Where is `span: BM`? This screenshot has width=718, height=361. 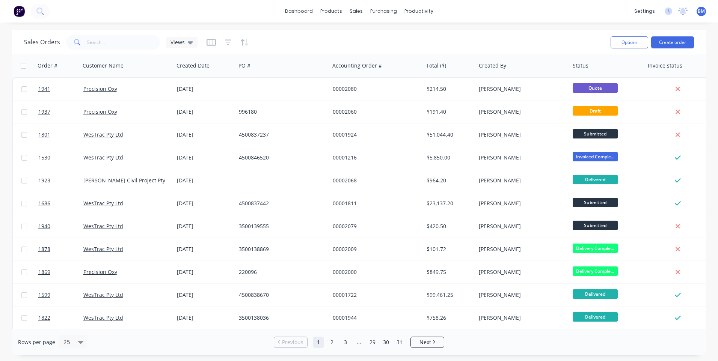 span: BM is located at coordinates (701, 11).